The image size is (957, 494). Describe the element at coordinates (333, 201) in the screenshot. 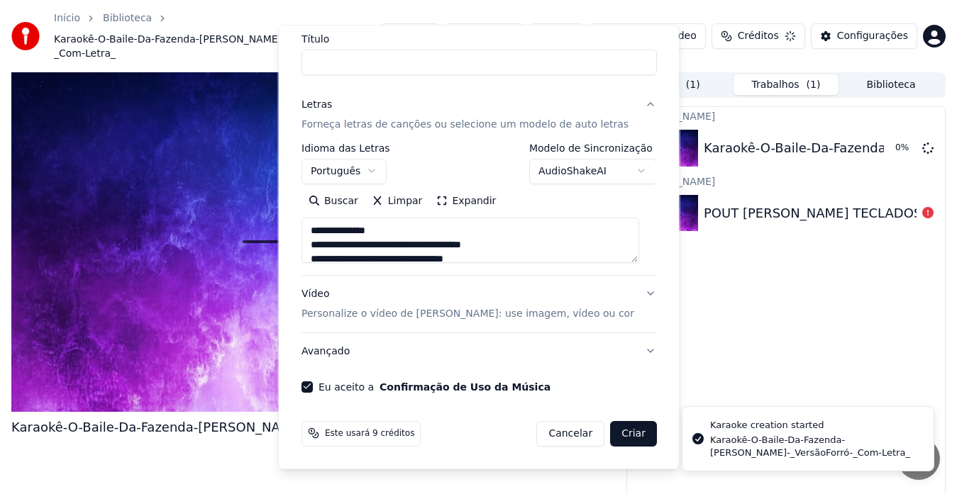

I see `button: Buscar` at that location.